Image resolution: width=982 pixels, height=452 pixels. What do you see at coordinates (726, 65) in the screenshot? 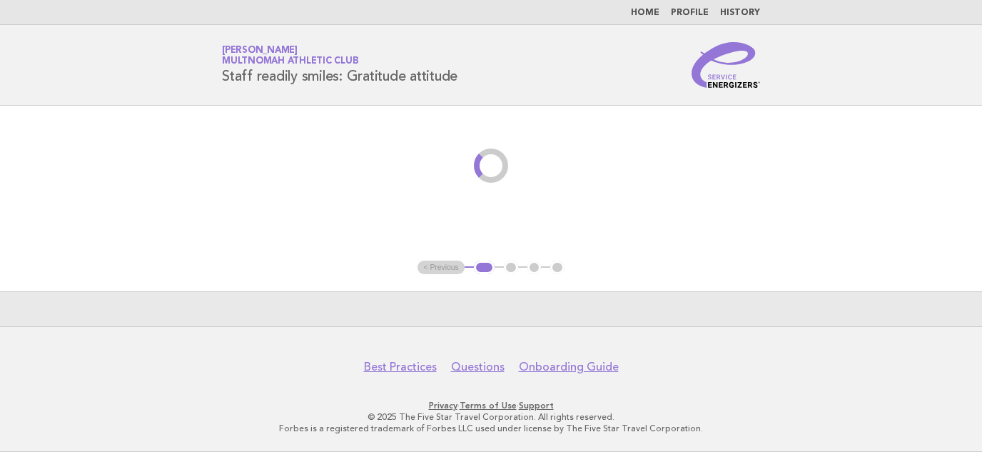
I see `img: Service Energizers` at bounding box center [726, 65].